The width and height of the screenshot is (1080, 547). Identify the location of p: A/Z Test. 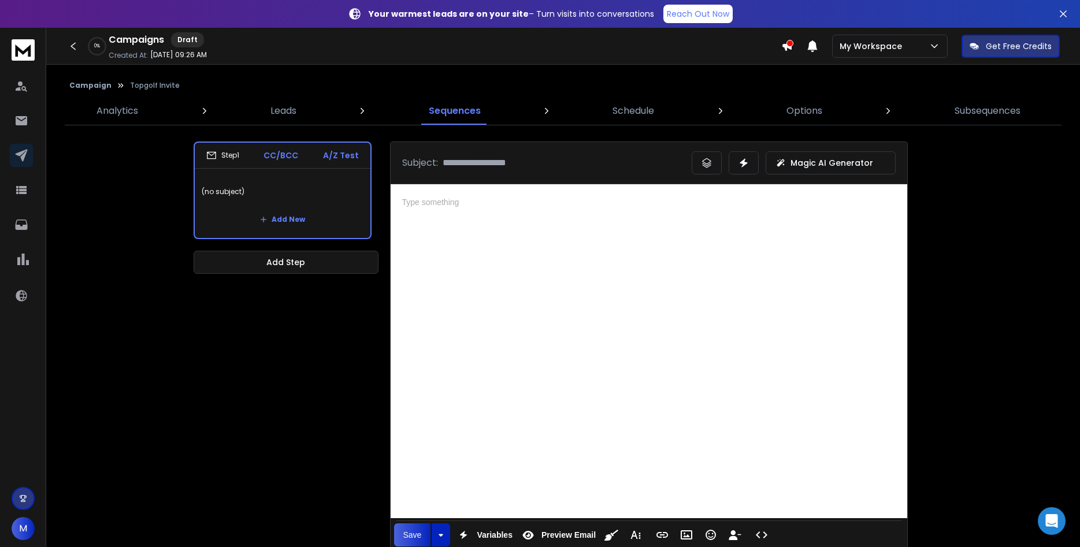
(341, 155).